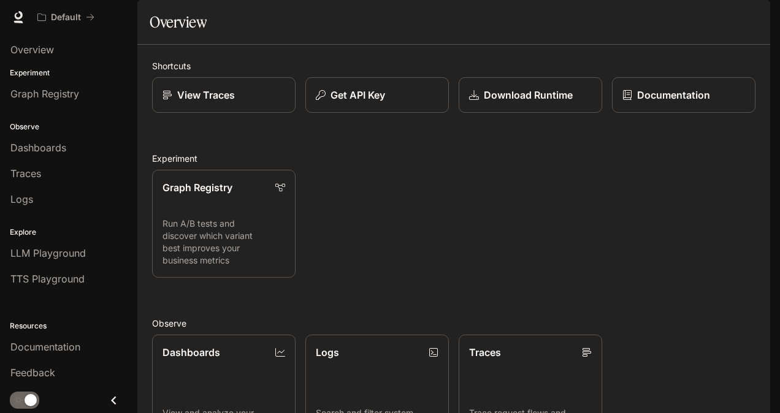  Describe the element at coordinates (198, 188) in the screenshot. I see `p: Graph Registry` at that location.